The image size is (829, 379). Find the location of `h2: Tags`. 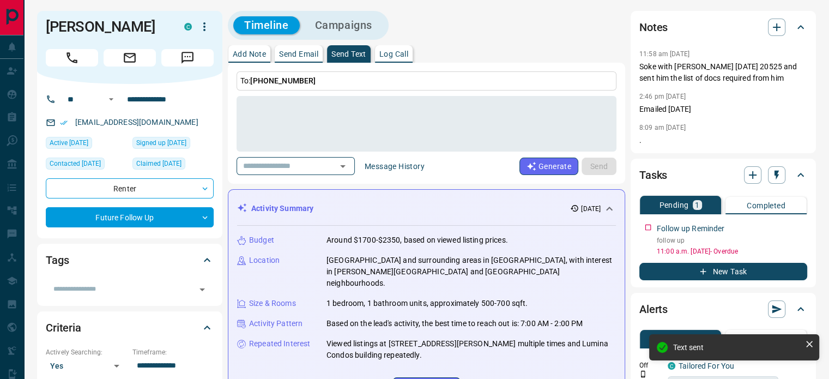

h2: Tags is located at coordinates (57, 260).